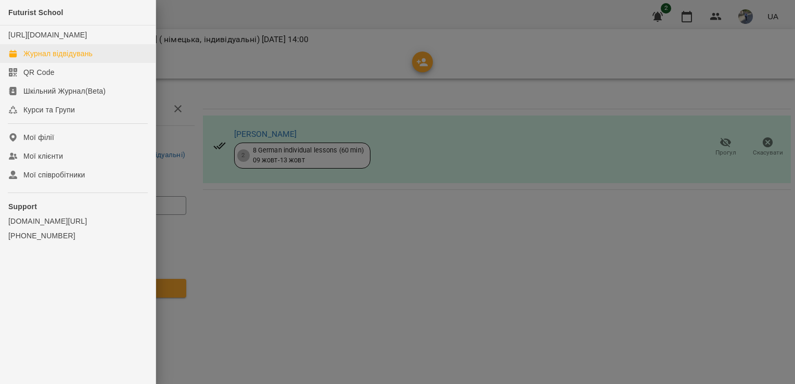 The image size is (795, 384). Describe the element at coordinates (38, 137) in the screenshot. I see `div: Мої філії` at that location.